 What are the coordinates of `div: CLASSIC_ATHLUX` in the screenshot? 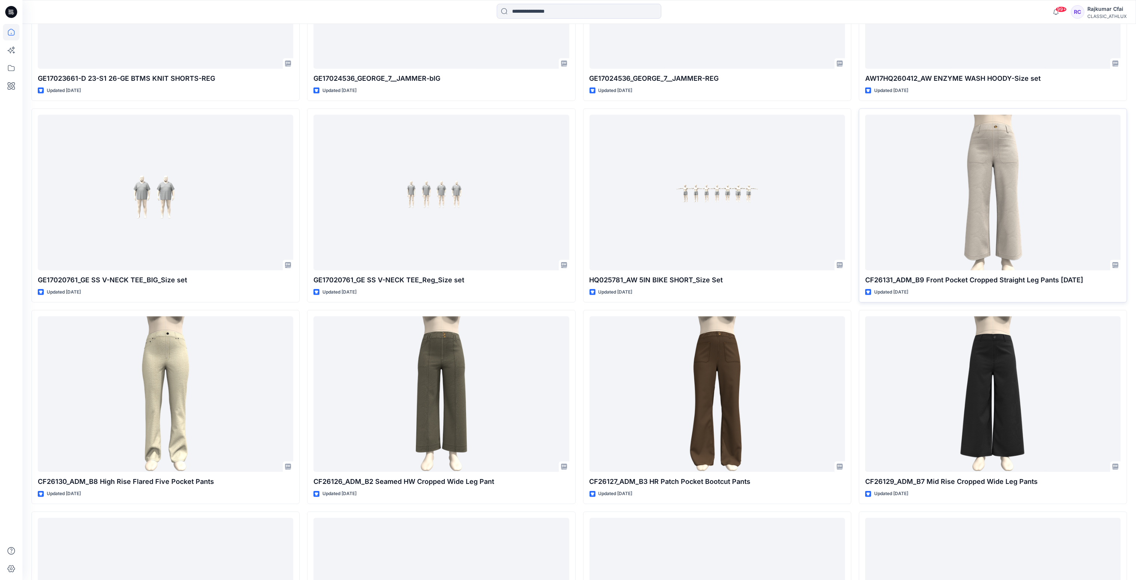 It's located at (1107, 16).